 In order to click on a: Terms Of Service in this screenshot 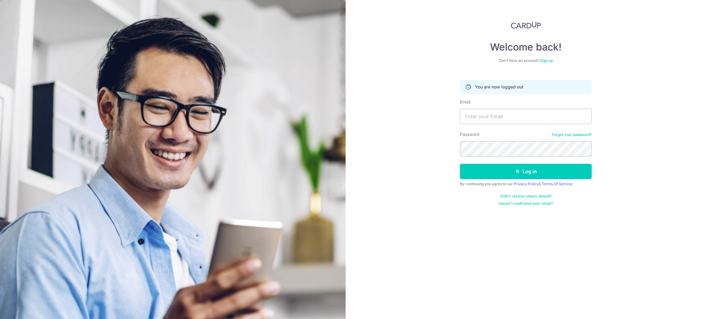, I will do `click(557, 184)`.